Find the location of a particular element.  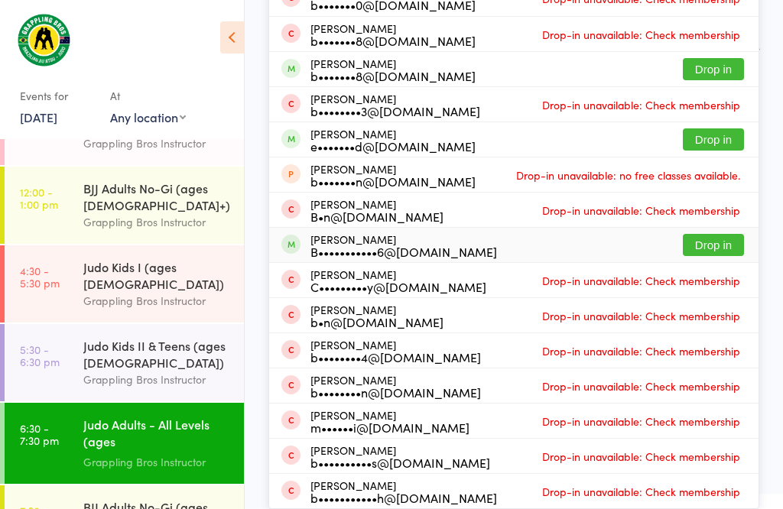

div: Events for is located at coordinates (57, 96).